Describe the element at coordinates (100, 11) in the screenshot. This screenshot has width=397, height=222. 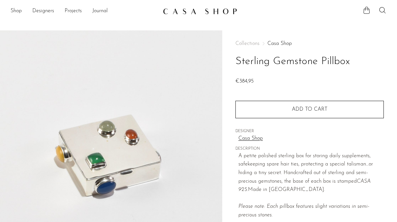
I see `a: Journal` at that location.